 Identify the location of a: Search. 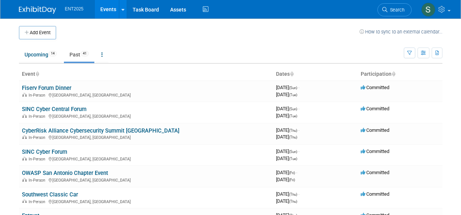
(395, 10).